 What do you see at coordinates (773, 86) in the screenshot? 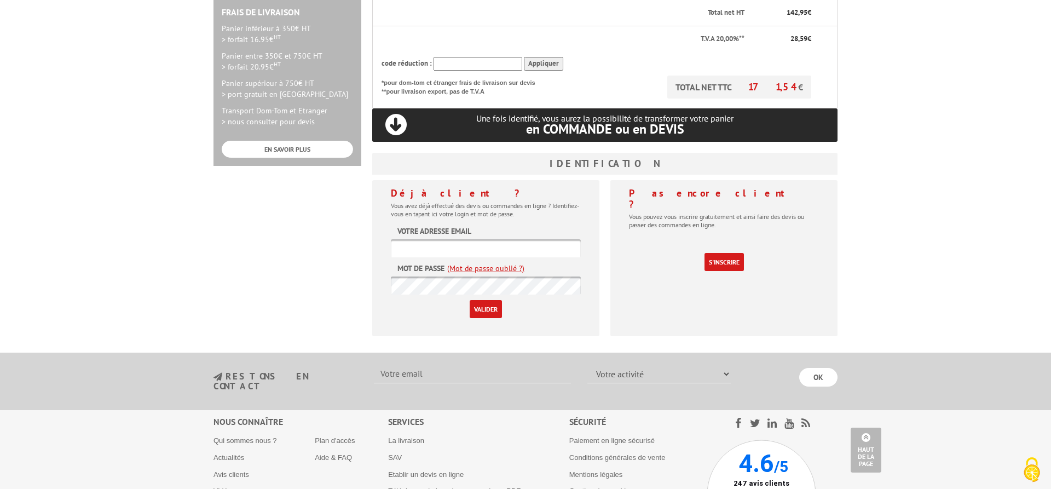
I see `span: 171,54` at bounding box center [773, 86].